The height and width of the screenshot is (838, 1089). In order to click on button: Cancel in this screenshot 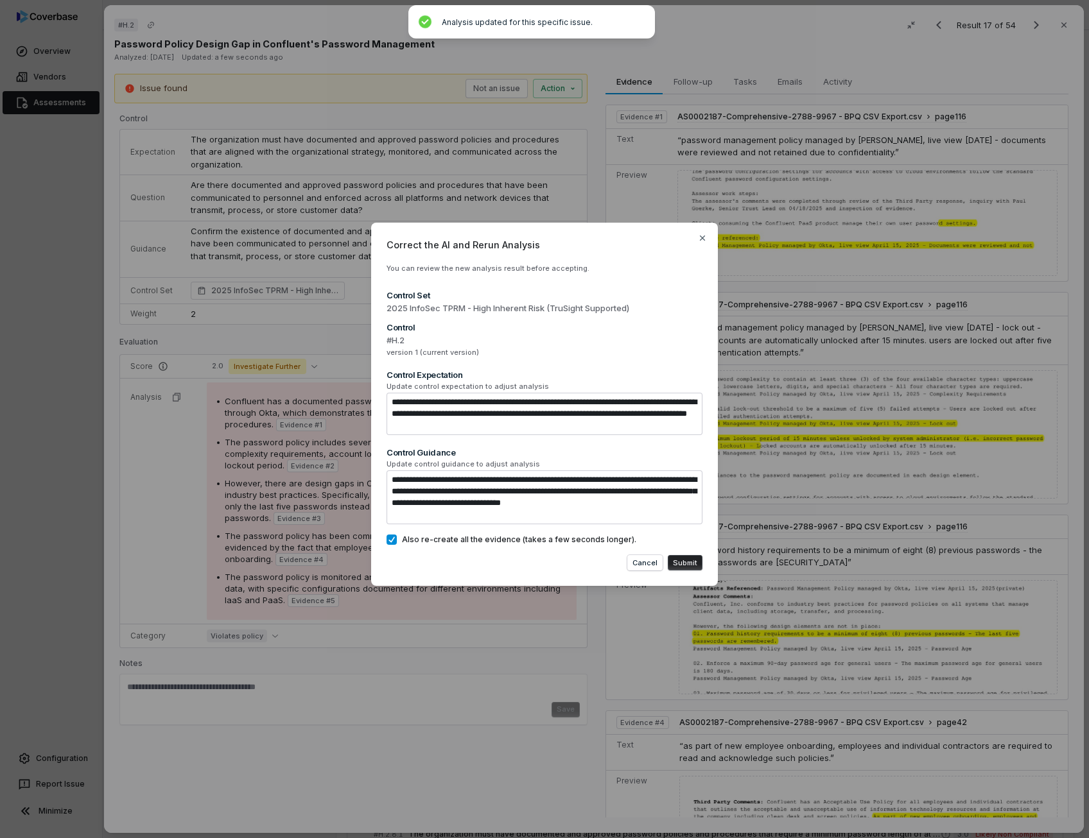, I will do `click(644, 563)`.